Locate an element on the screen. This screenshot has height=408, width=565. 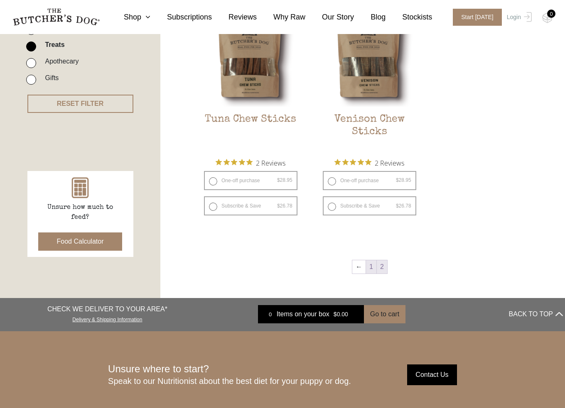
div: Unsure where to start? is located at coordinates (229, 375).